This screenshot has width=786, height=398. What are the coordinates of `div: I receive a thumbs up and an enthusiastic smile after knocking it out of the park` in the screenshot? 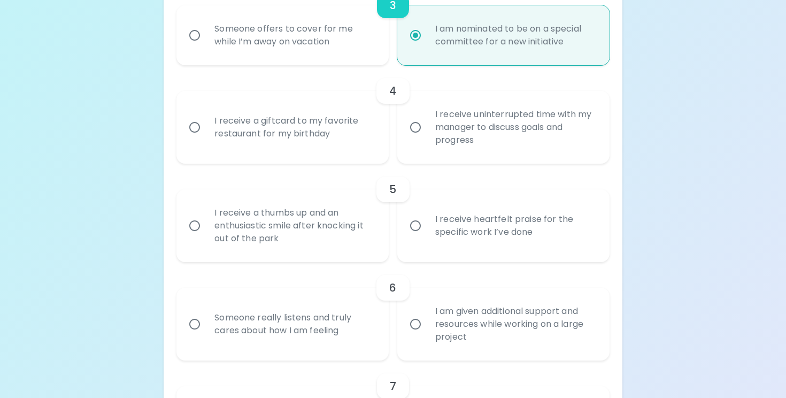 It's located at (294, 226).